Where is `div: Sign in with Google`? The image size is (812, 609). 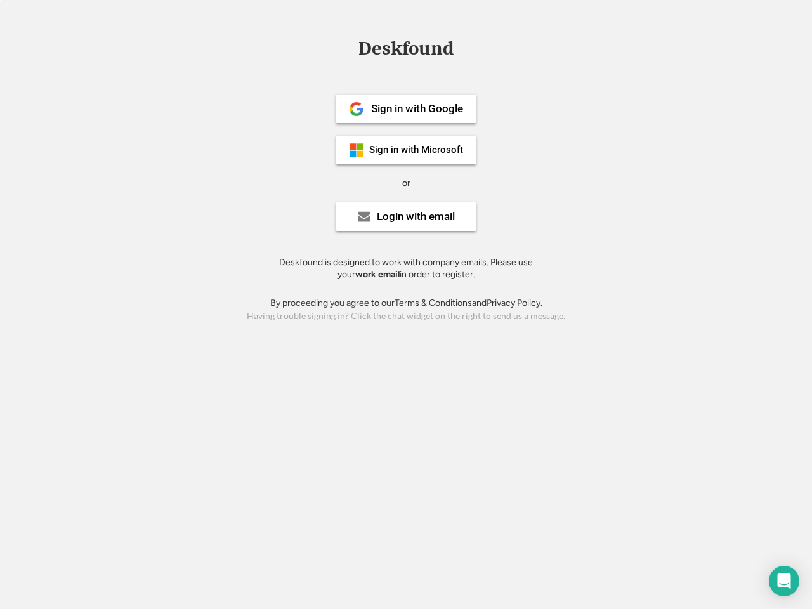 div: Sign in with Google is located at coordinates (417, 108).